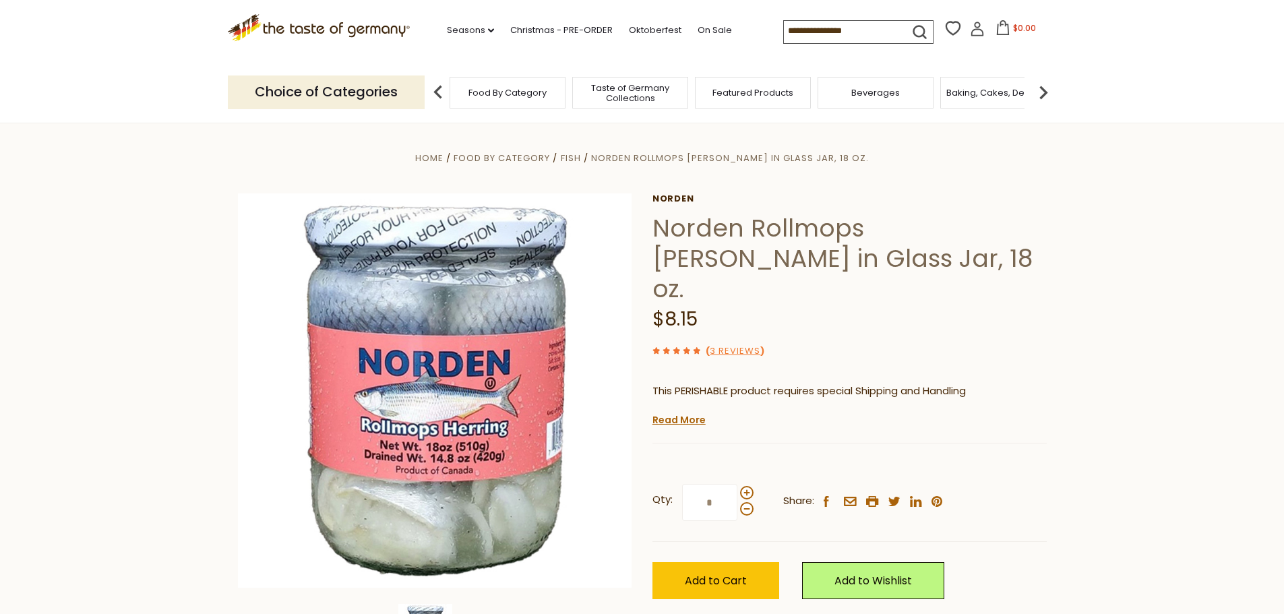  What do you see at coordinates (998, 92) in the screenshot?
I see `span: Baking, Cakes, Desserts` at bounding box center [998, 92].